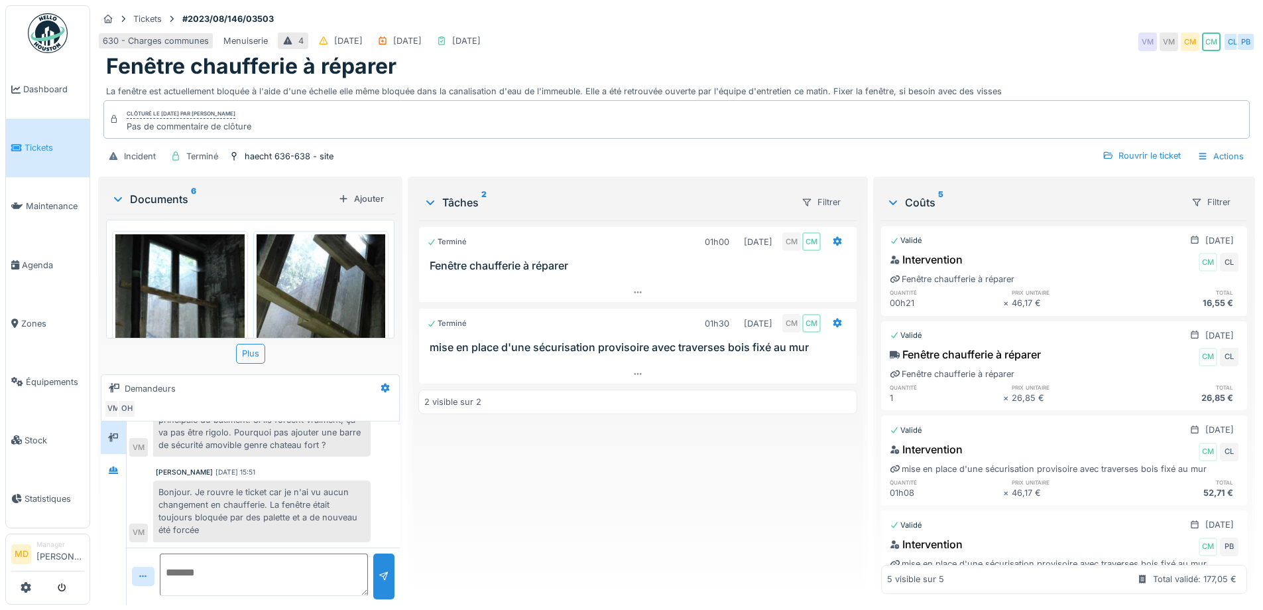 The image size is (1263, 610). What do you see at coordinates (156, 40) in the screenshot?
I see `div: 630 - Charges communes` at bounding box center [156, 40].